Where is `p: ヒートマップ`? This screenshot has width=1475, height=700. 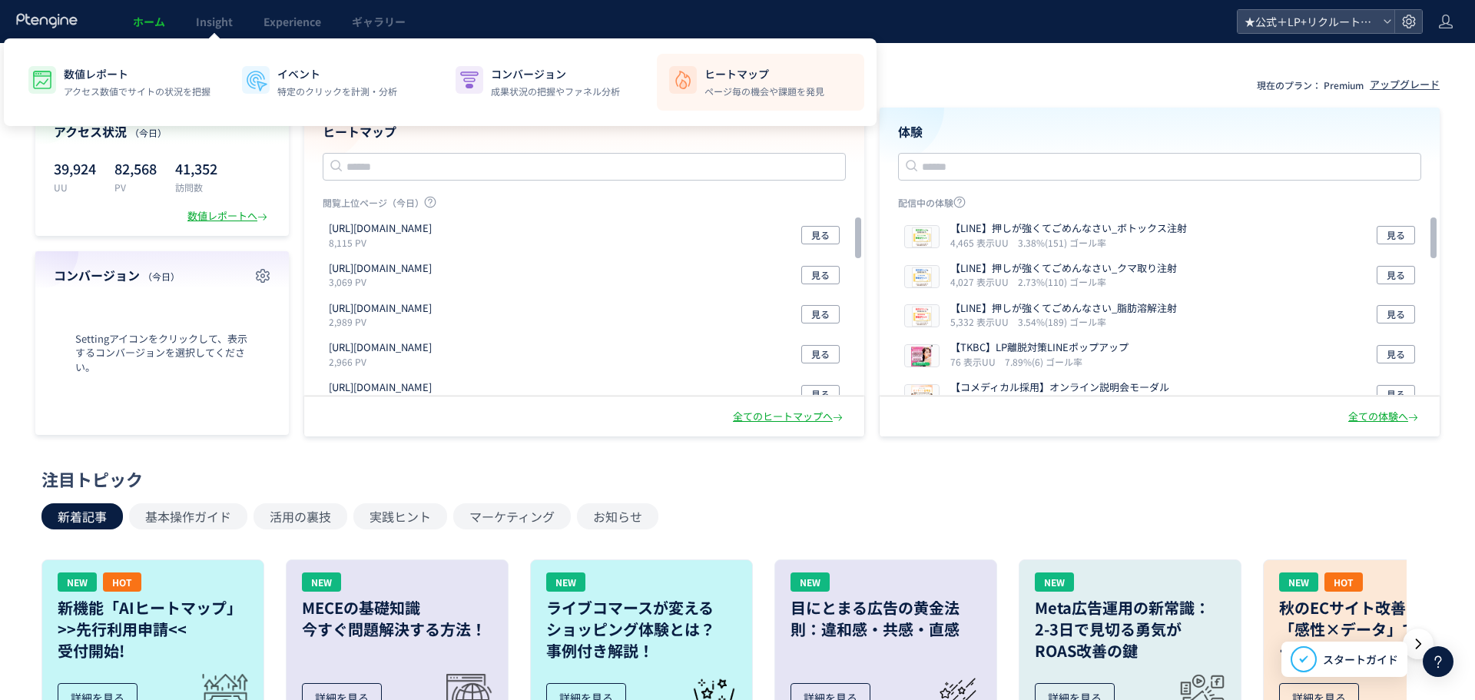 p: ヒートマップ is located at coordinates (764, 74).